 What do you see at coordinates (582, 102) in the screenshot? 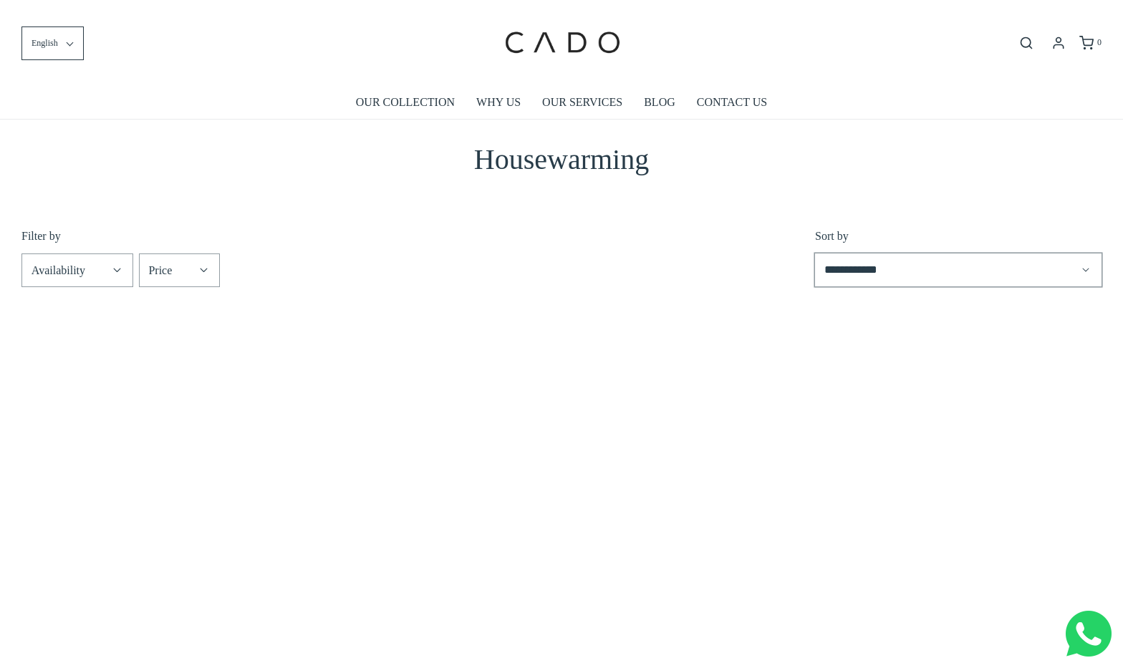
I see `a: OUR SERVICES` at bounding box center [582, 102].